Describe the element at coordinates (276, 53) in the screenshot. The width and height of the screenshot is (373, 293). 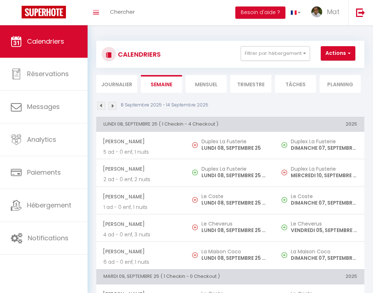
I see `button: Filtrer par hébergement` at that location.